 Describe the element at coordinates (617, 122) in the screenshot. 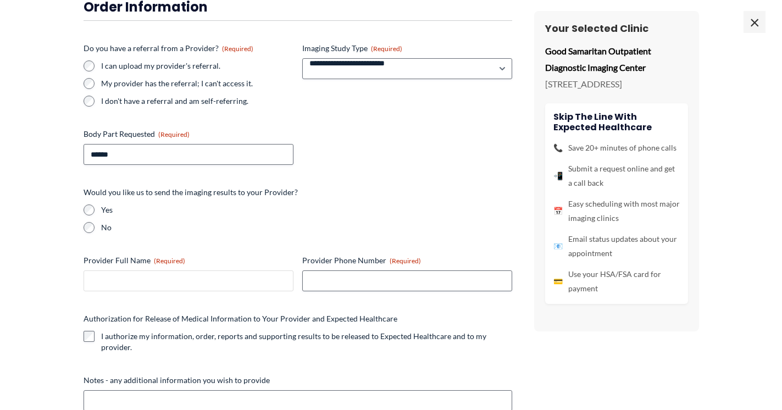

I see `h4: Skip the line with Expected Healthcare` at that location.